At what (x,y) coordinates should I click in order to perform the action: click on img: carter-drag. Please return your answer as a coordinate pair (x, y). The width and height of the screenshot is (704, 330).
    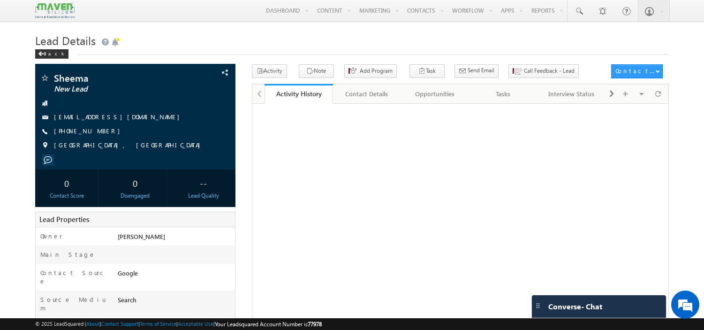
    Looking at the image, I should click on (538, 305).